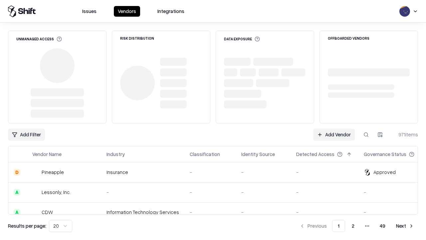 This screenshot has width=426, height=240. What do you see at coordinates (137, 38) in the screenshot?
I see `div: Risk Distribution` at bounding box center [137, 38].